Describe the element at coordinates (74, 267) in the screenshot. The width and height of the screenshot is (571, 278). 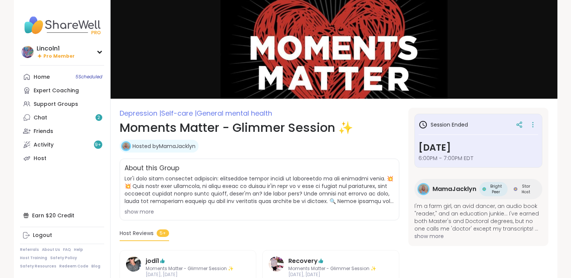
I see `a: Redeem Code` at that location.